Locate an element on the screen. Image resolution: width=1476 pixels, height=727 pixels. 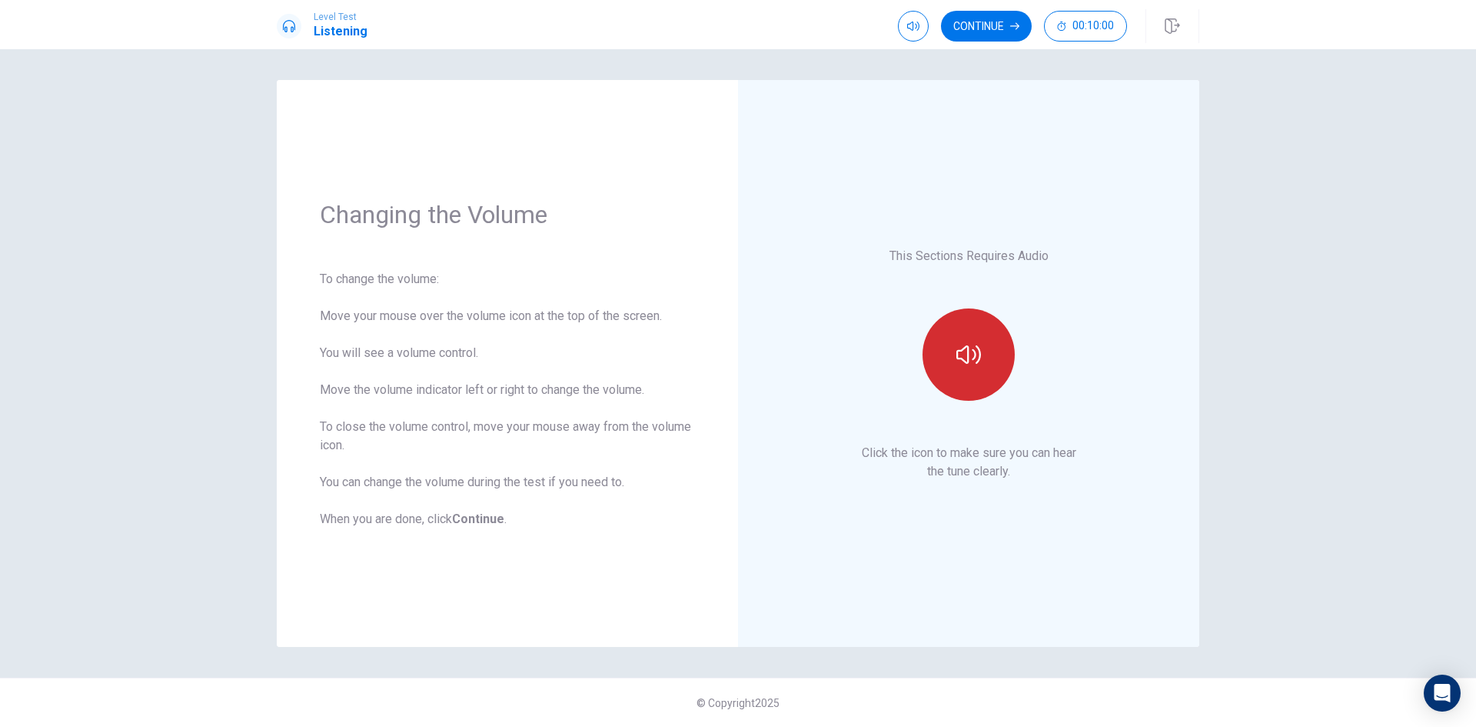
p: Click the icon to make sure you can hear the tune clearly. is located at coordinates (969, 462).